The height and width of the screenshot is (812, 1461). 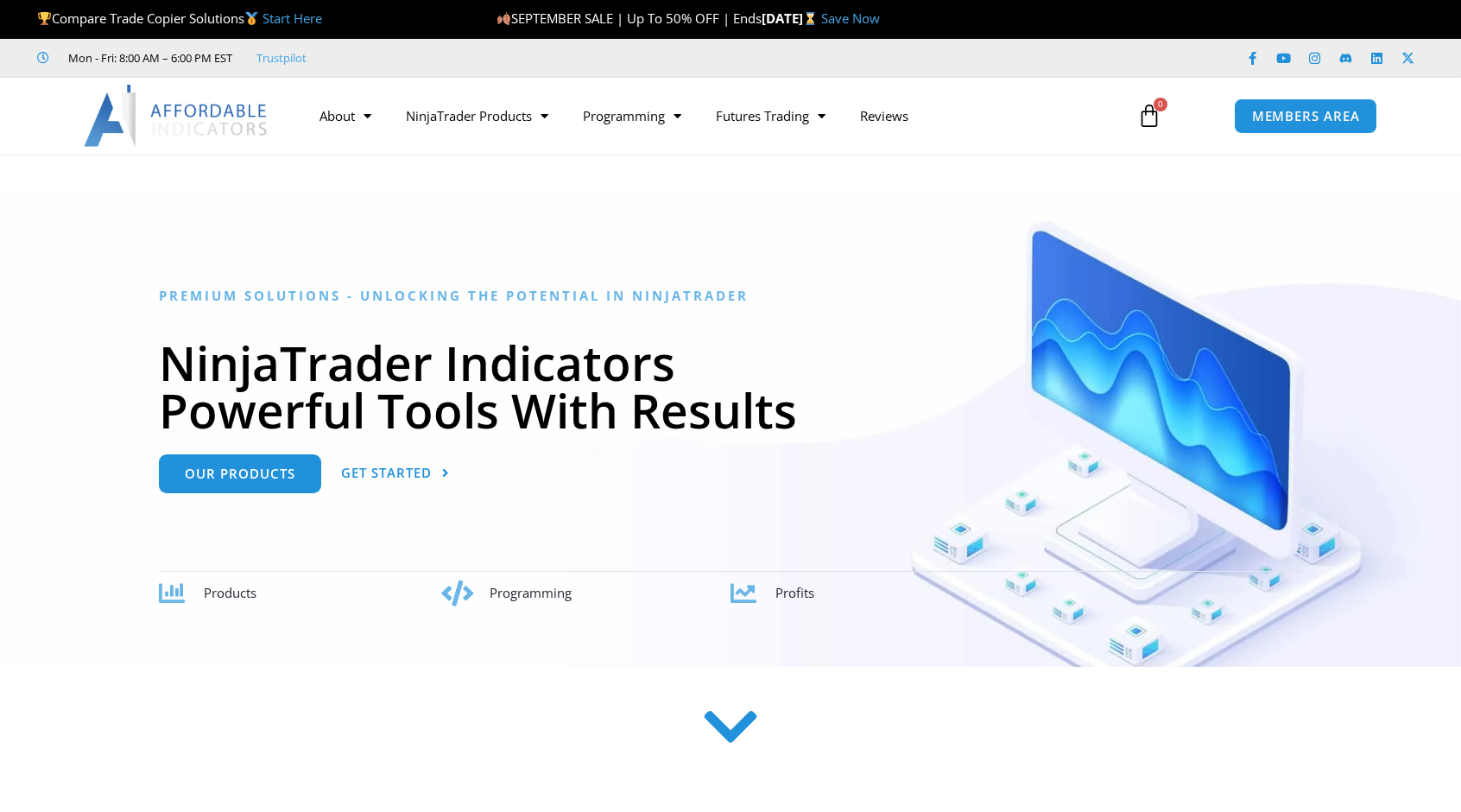 I want to click on h1: NinjaTrader Indicators Powerful Tools With Results, so click(x=730, y=386).